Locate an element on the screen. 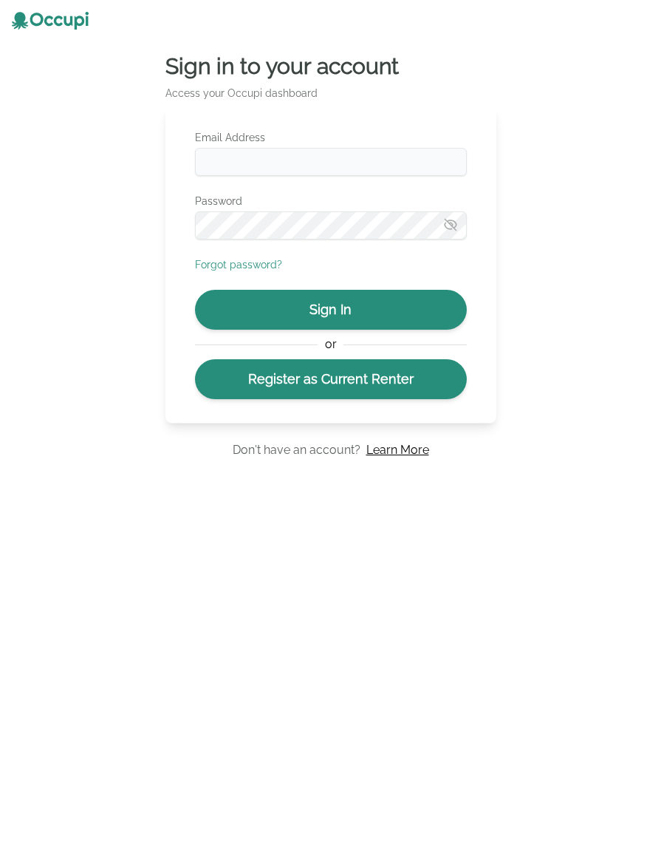  button: Sign In is located at coordinates (331, 310).